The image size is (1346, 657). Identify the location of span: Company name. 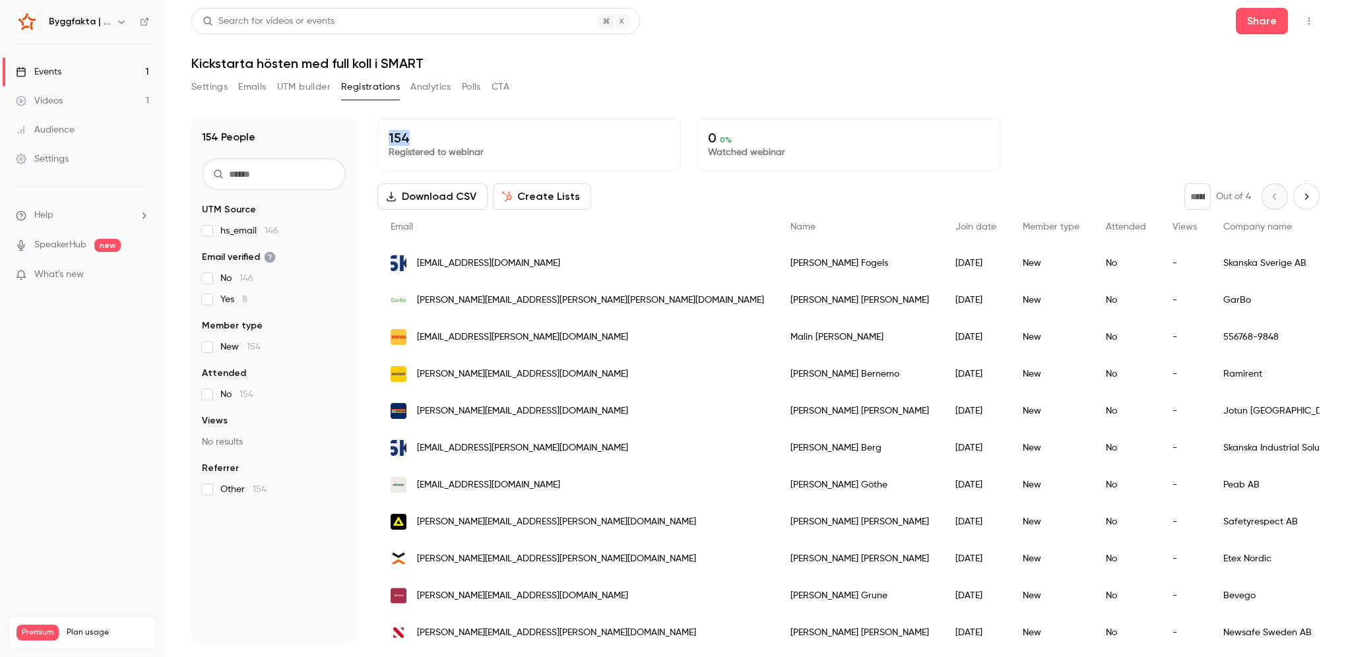
(1258, 227).